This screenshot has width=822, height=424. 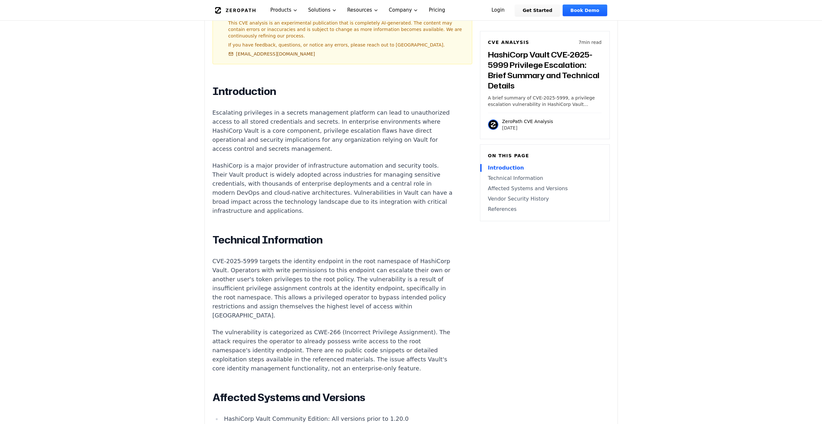 What do you see at coordinates (347, 29) in the screenshot?
I see `p: This CVE analysis is an experimental publication that is completely AI-generated. The content may...` at bounding box center [347, 29].